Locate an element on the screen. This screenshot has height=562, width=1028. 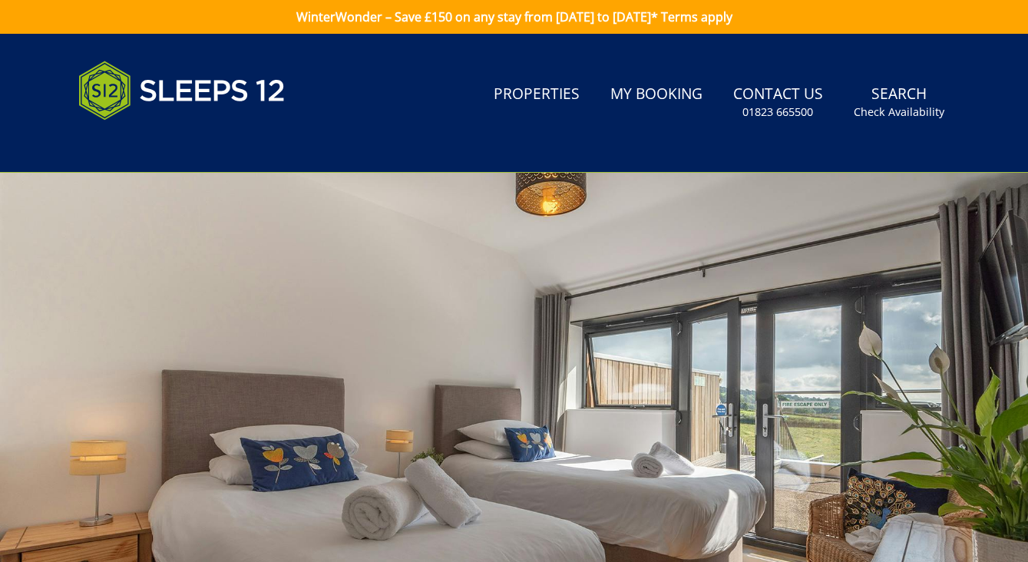
a: Properties is located at coordinates (537, 94).